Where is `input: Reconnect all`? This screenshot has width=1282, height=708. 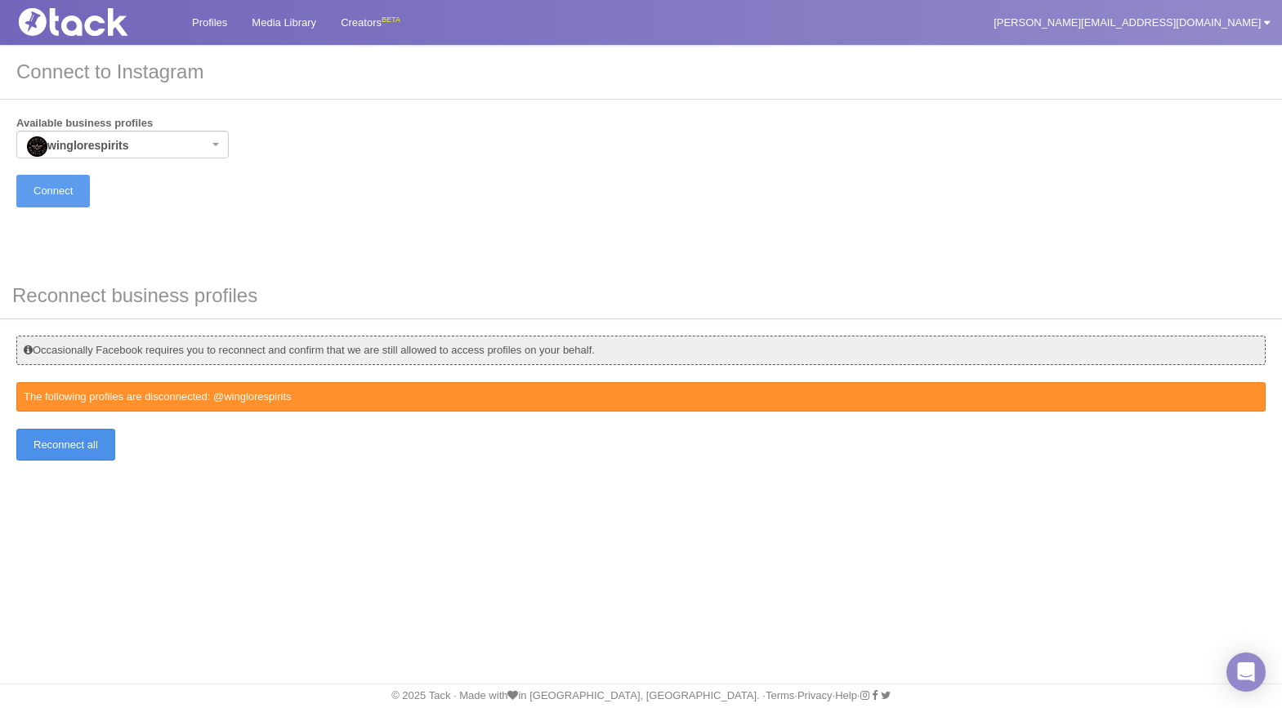 input: Reconnect all is located at coordinates (65, 444).